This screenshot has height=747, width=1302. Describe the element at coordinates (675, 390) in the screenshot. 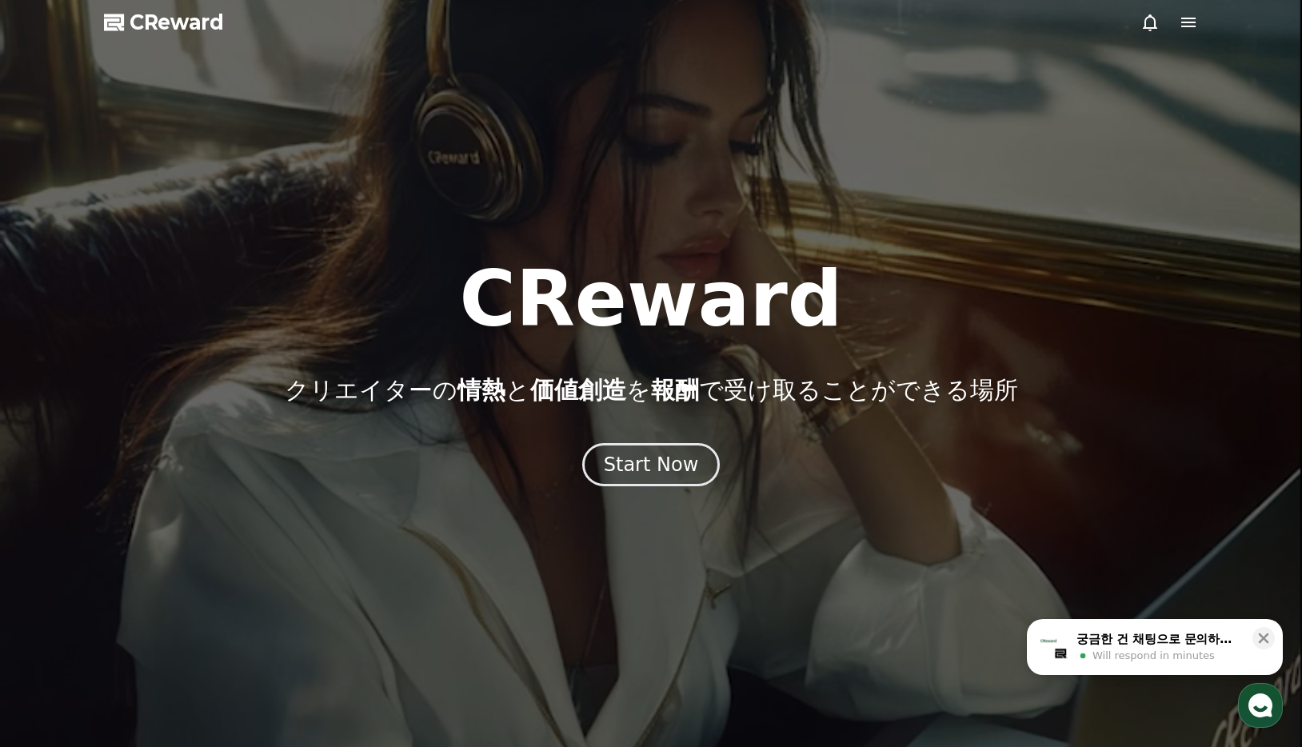

I see `span: 報酬` at that location.